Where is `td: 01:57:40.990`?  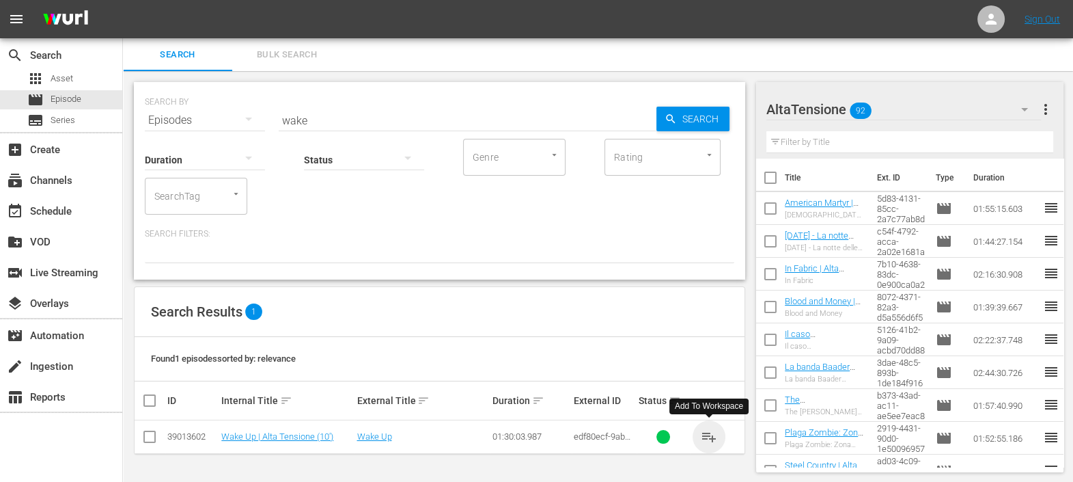
td: 01:57:40.990 is located at coordinates (1005, 405).